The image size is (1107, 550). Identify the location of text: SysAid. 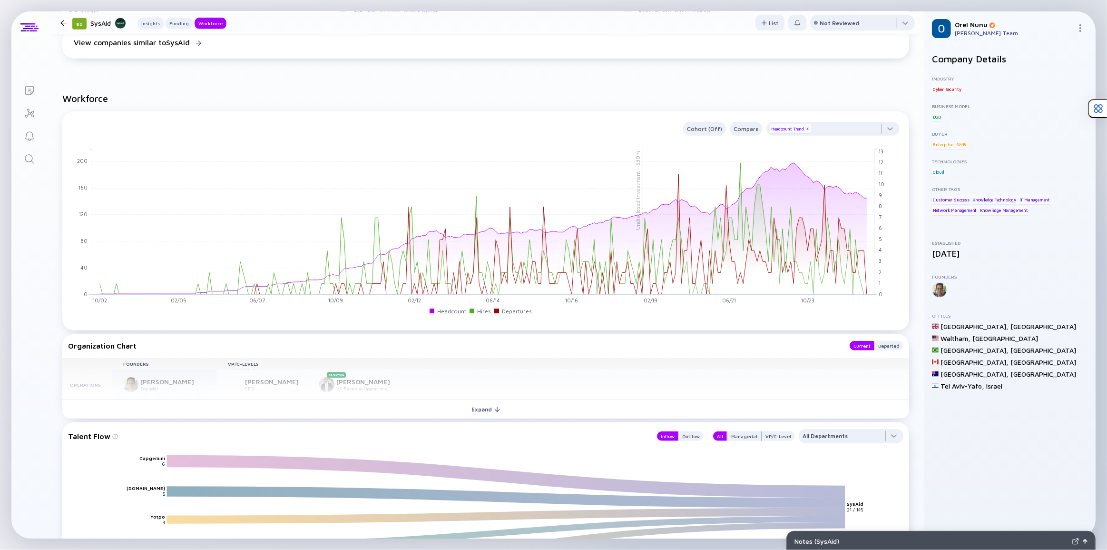
(857, 503).